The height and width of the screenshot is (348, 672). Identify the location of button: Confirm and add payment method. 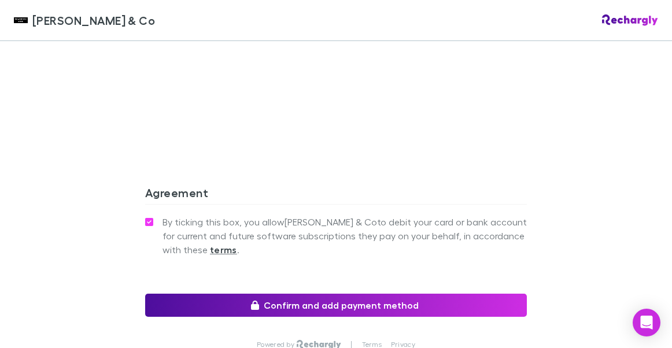
(336, 305).